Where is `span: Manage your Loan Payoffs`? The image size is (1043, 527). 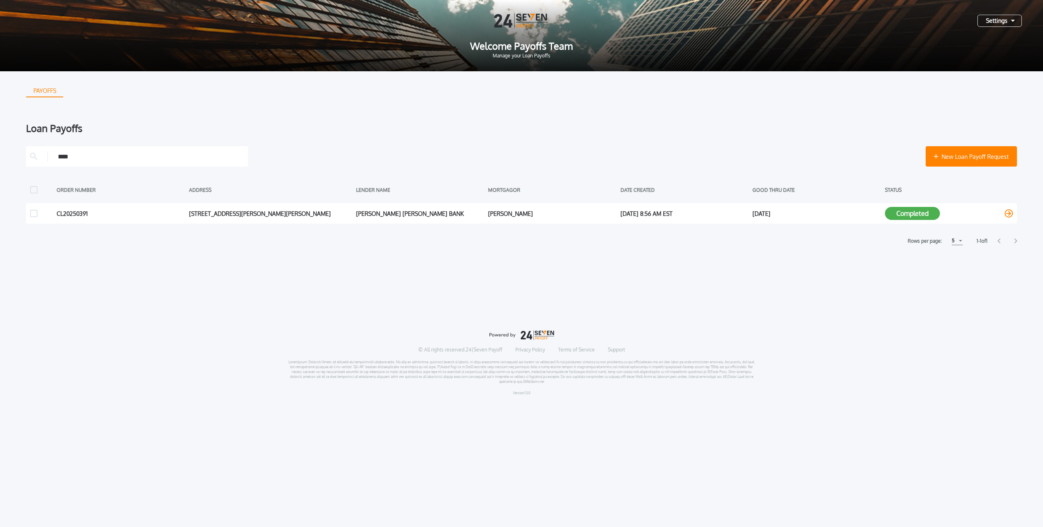 span: Manage your Loan Payoffs is located at coordinates (522, 56).